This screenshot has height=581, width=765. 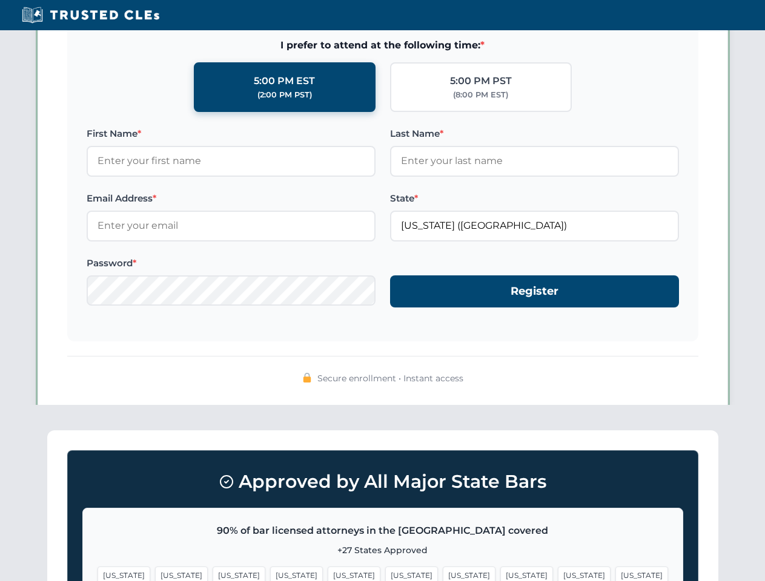 What do you see at coordinates (231, 199) in the screenshot?
I see `label: Email Address` at bounding box center [231, 199].